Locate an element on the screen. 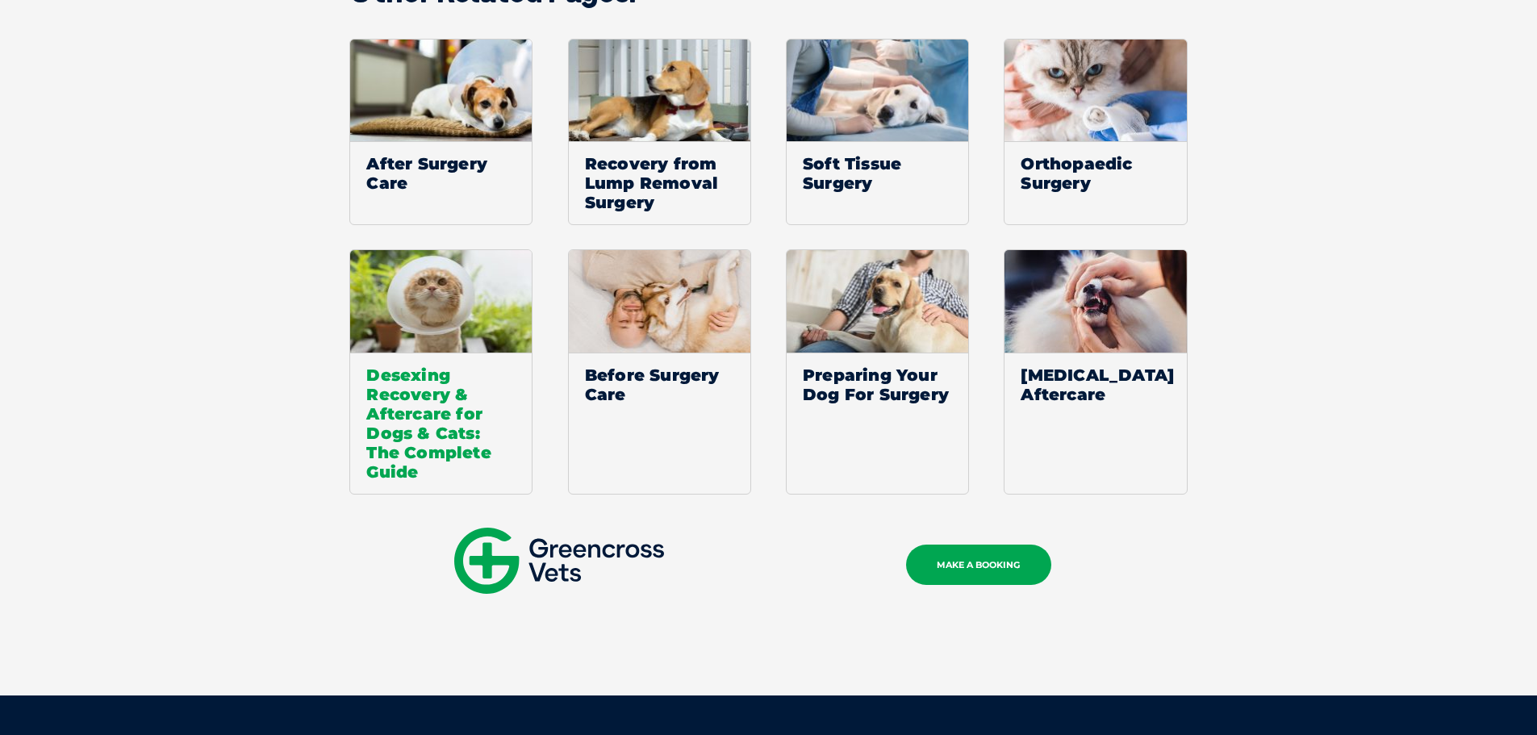 This screenshot has width=1537, height=735. a: After Surgery Care is located at coordinates (441, 132).